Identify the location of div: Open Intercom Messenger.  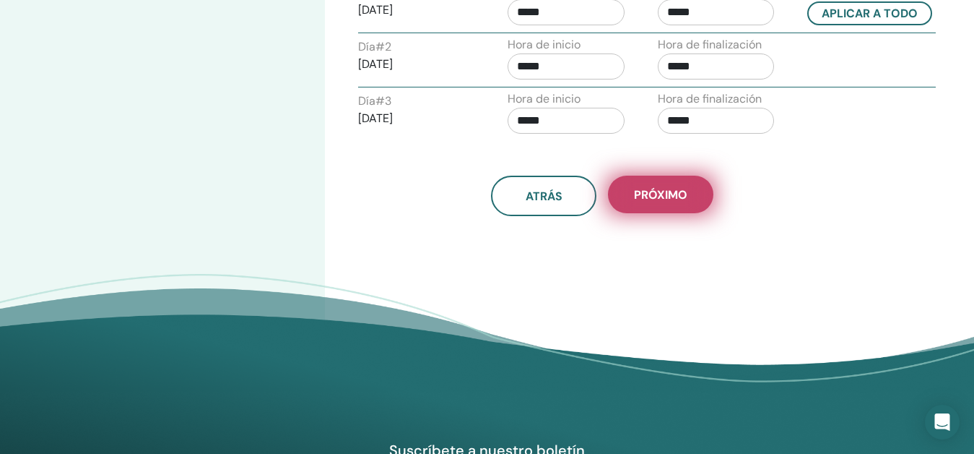
(942, 422).